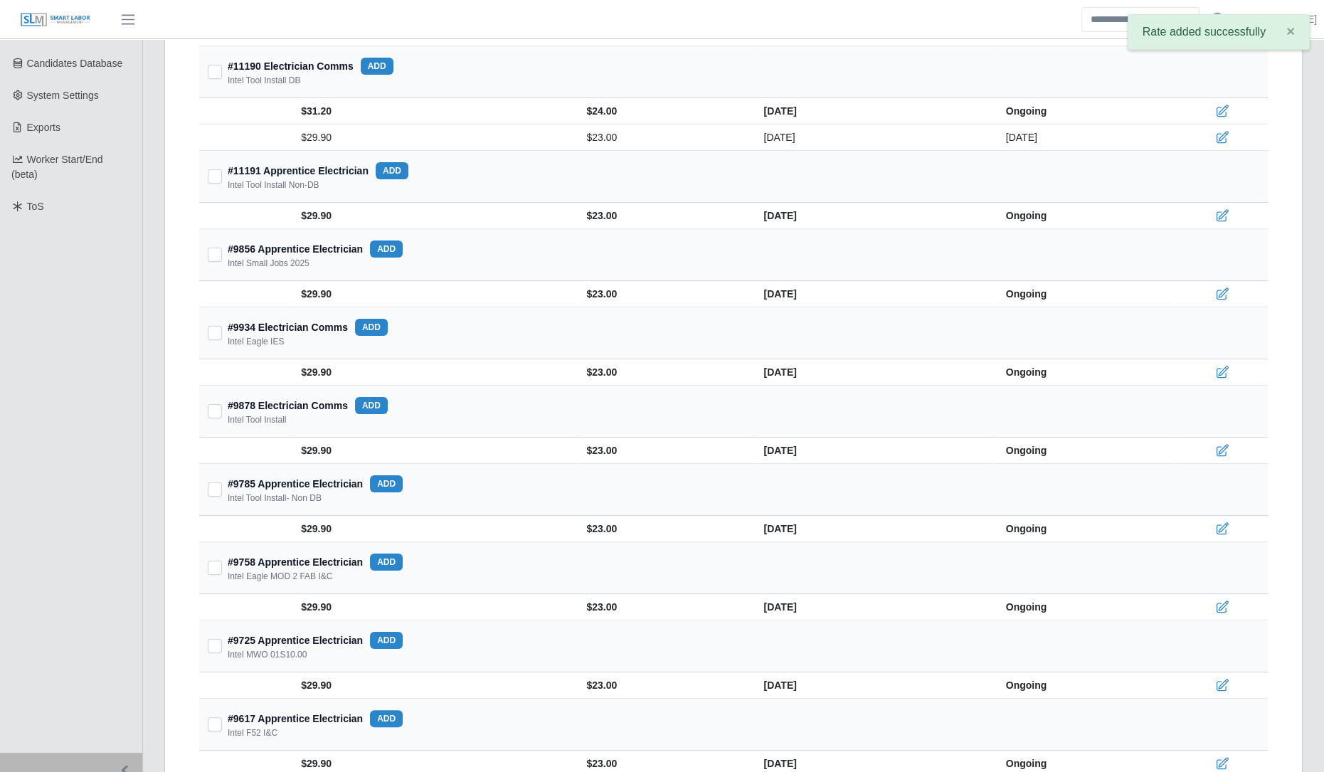  I want to click on span: Exports, so click(43, 127).